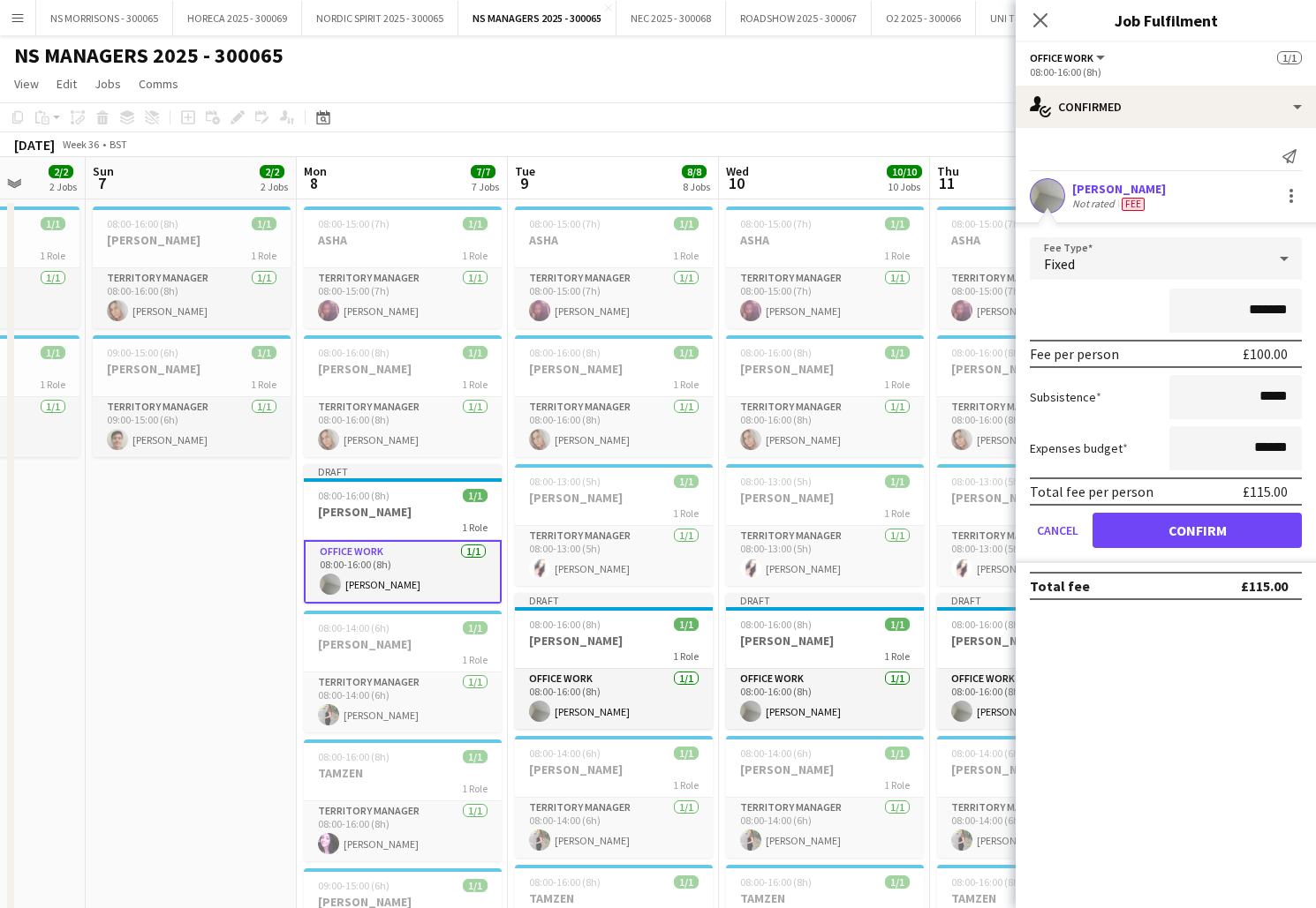  Describe the element at coordinates (158, 84) in the screenshot. I see `span: Comms` at that location.